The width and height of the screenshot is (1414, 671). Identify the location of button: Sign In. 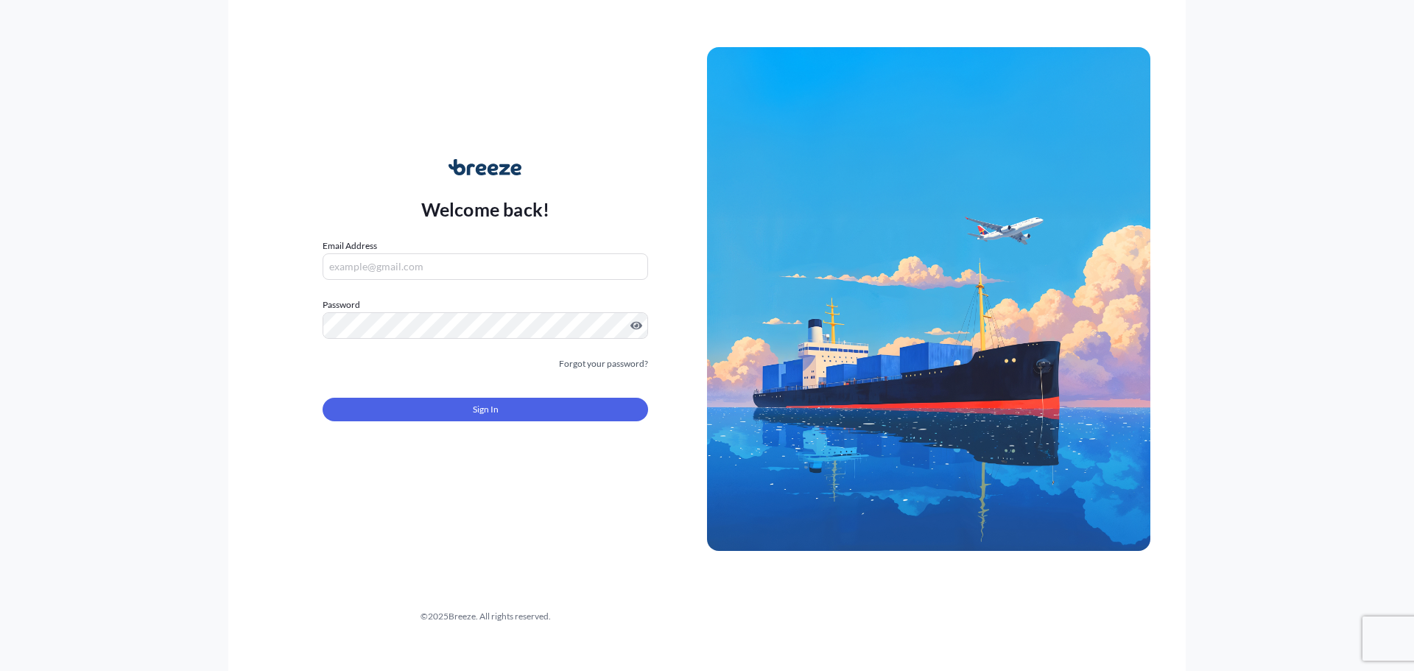
(485, 409).